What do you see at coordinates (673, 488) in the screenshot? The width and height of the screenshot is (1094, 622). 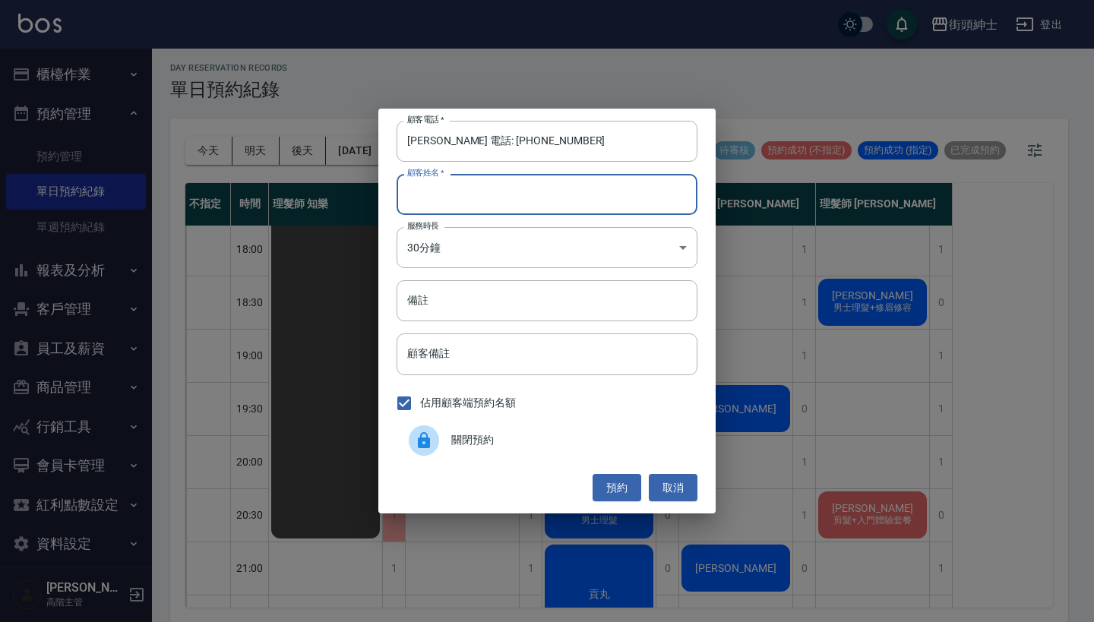 I see `button: 取消` at bounding box center [673, 488].